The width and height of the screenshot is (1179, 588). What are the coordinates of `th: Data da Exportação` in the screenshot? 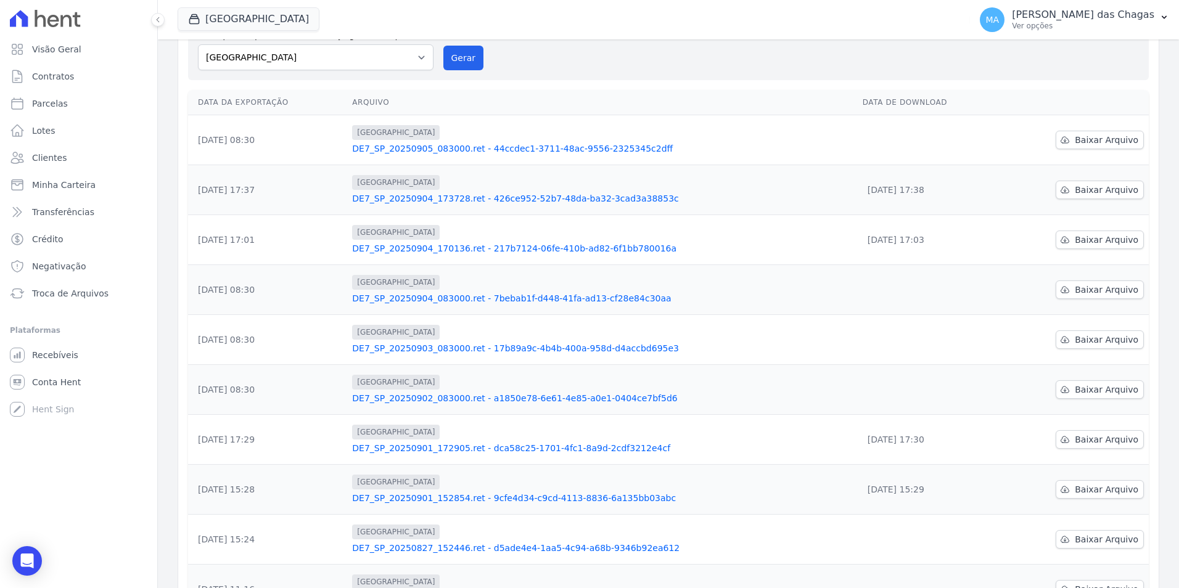 It's located at (268, 102).